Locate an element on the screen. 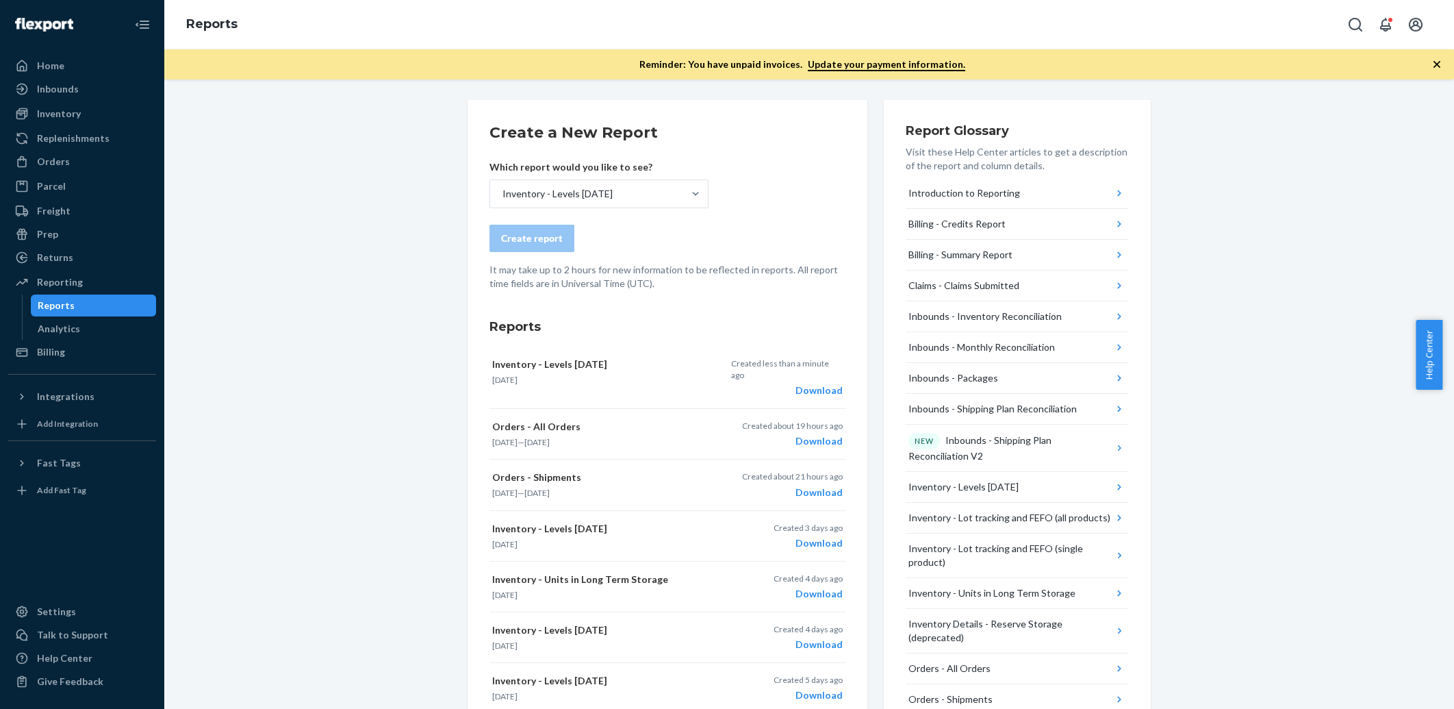 This screenshot has height=709, width=1454. button: Inbounds - Packages is located at coordinates (1017, 378).